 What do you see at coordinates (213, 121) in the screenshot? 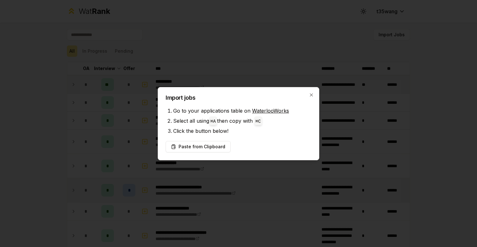
I see `code: ⌘ A` at bounding box center [213, 121].